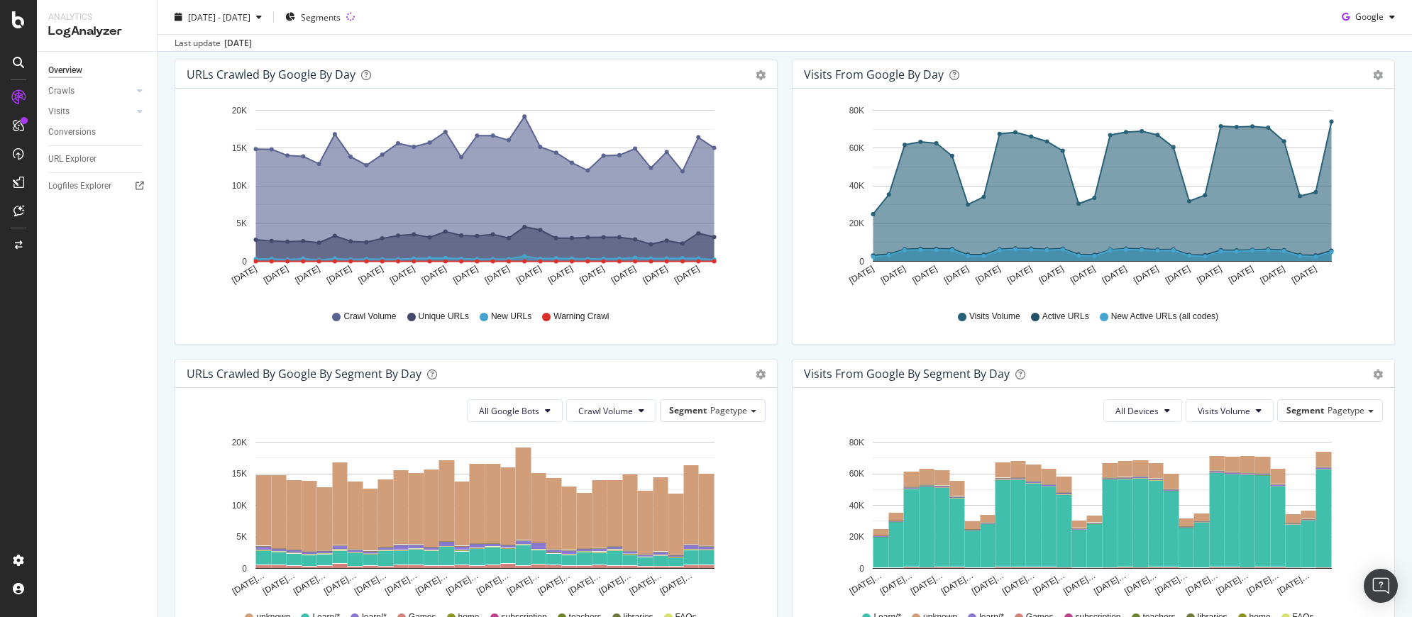  Describe the element at coordinates (611, 411) in the screenshot. I see `button: Crawl Volume` at that location.